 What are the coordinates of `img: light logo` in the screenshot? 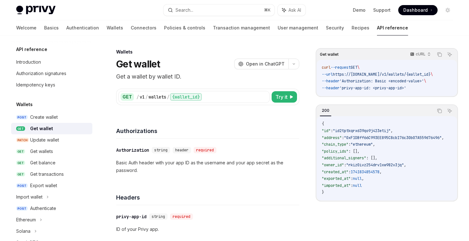 It's located at (36, 10).